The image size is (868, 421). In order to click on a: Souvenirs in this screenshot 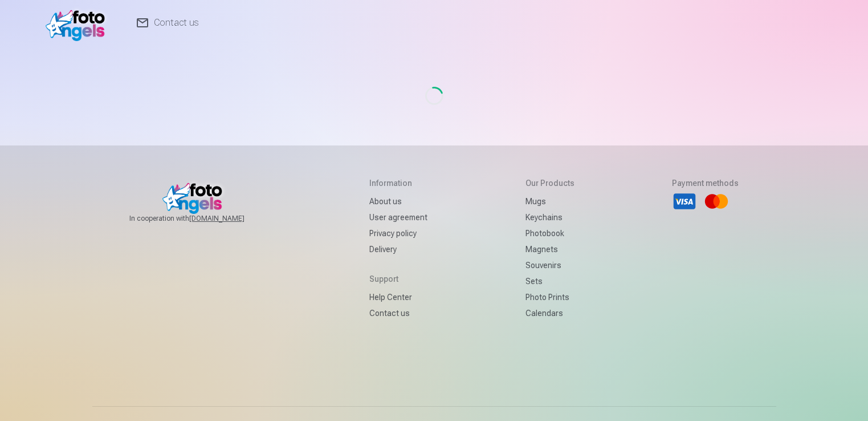, I will do `click(550, 265)`.